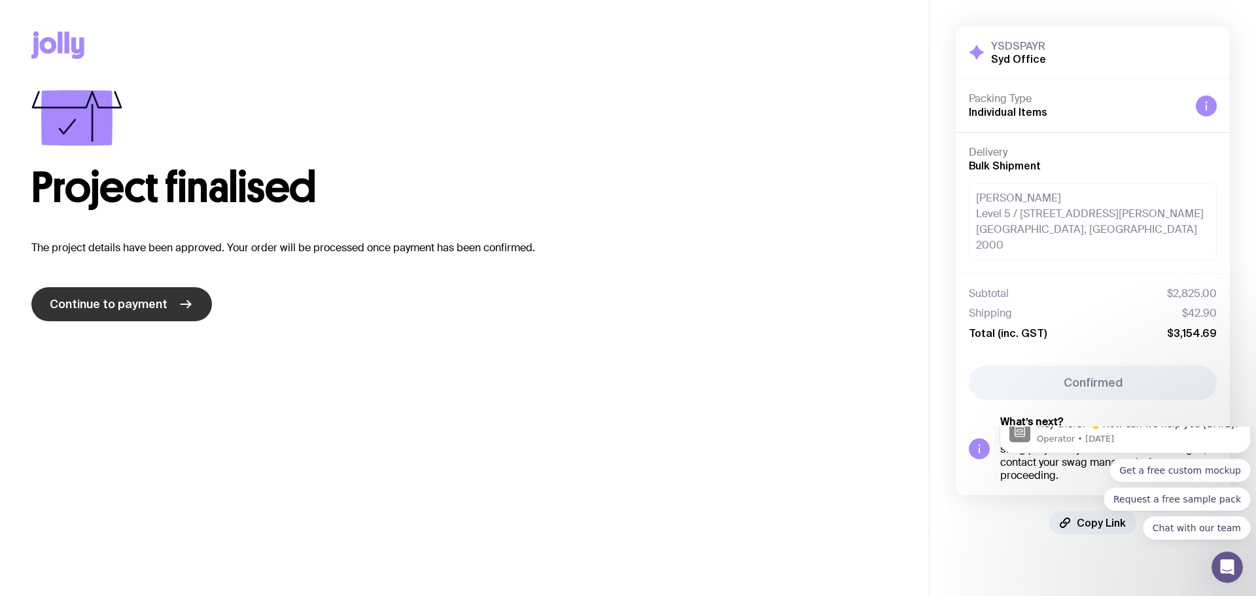  What do you see at coordinates (202, 101) in the screenshot?
I see `button: Quick reply: Chat with our team` at bounding box center [202, 101].